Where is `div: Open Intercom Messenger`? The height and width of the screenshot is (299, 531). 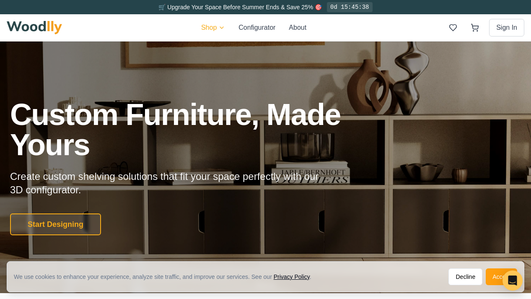
div: Open Intercom Messenger is located at coordinates (513, 281).